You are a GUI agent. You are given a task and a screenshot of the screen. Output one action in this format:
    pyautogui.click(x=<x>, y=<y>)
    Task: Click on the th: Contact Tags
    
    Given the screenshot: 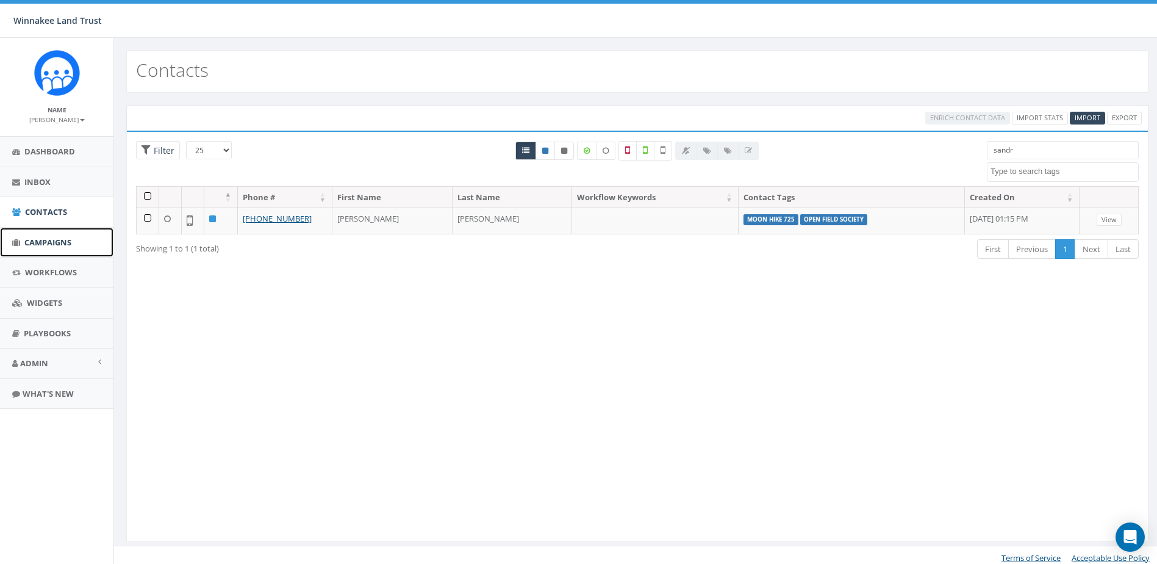 What is the action you would take?
    pyautogui.click(x=851, y=197)
    